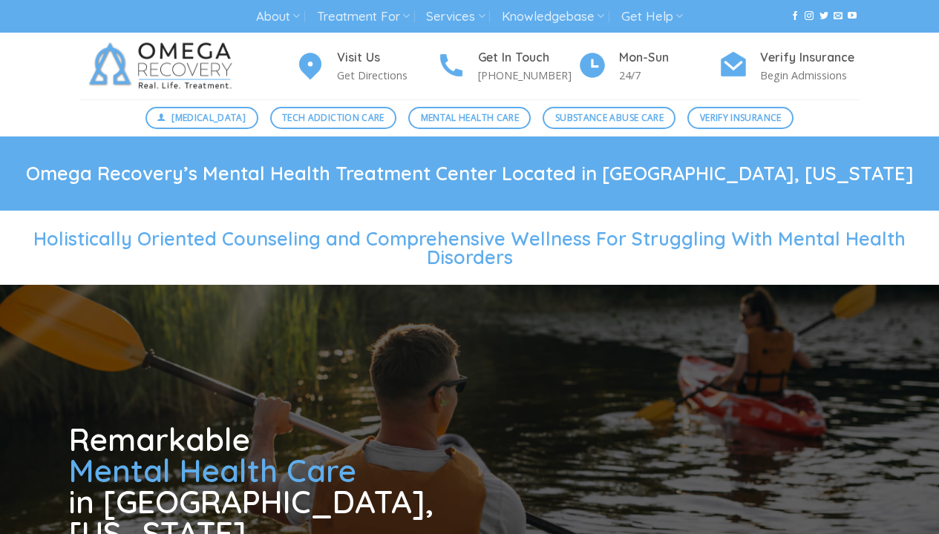 The width and height of the screenshot is (939, 534). Describe the element at coordinates (669, 58) in the screenshot. I see `h4: Mon-Sun` at that location.